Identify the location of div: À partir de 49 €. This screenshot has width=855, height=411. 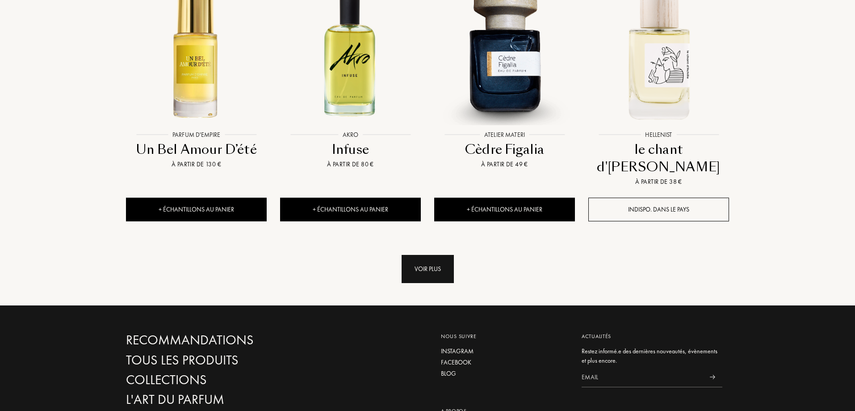
(504, 164).